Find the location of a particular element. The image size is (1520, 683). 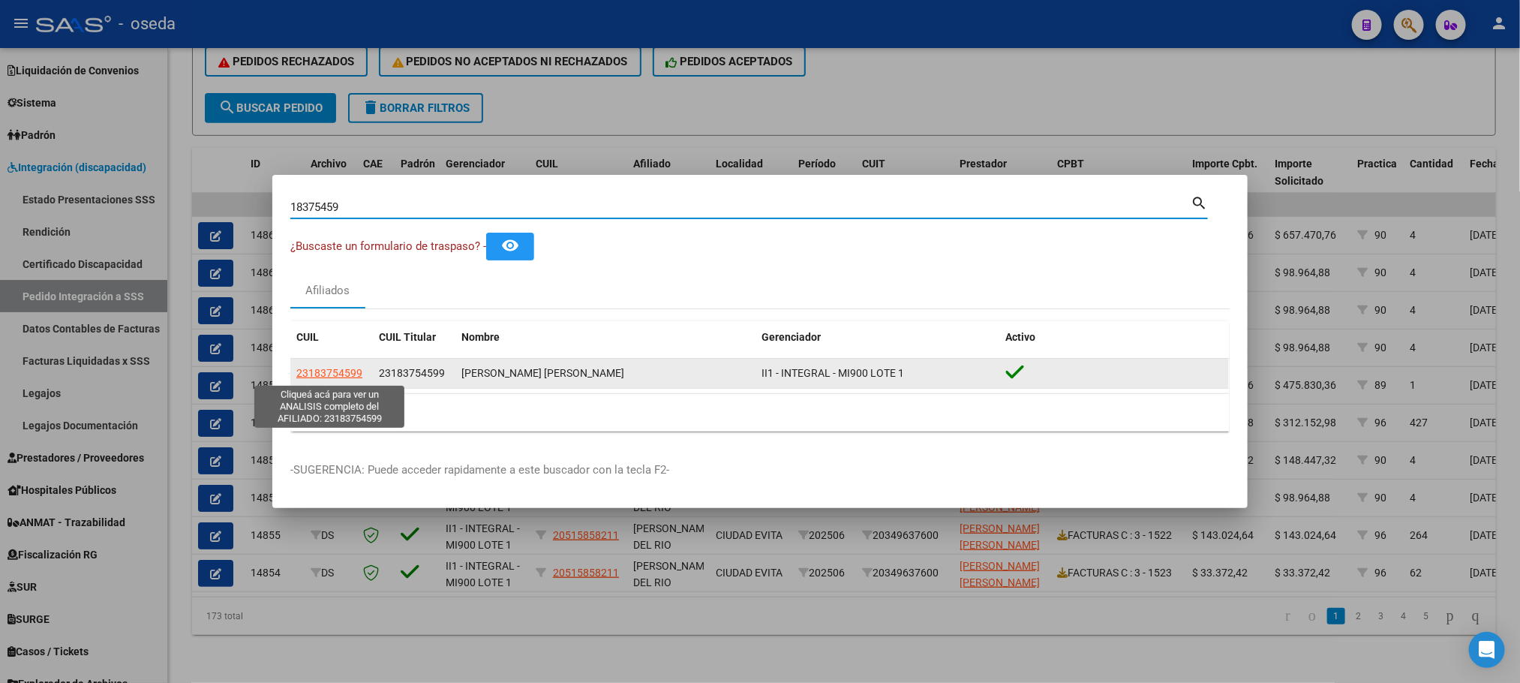

mat-icon: remove_red_eye is located at coordinates (510, 245).